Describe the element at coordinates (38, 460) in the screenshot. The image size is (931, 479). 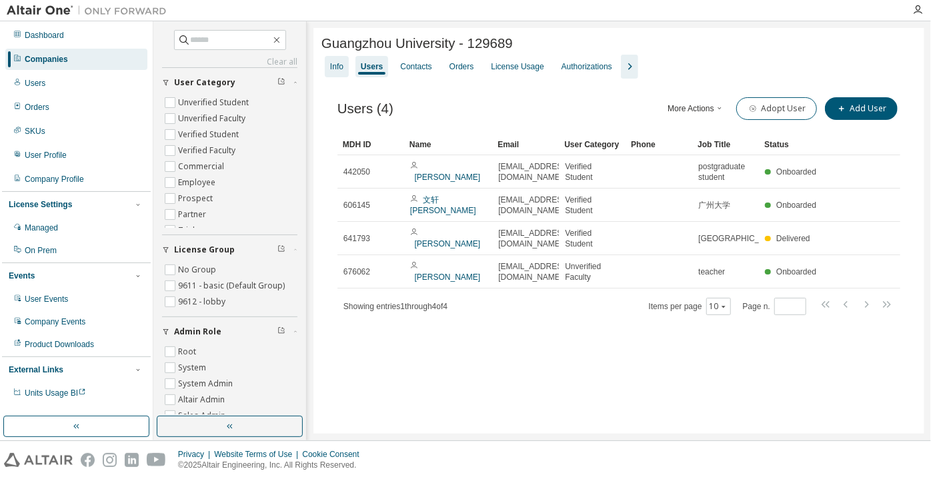
I see `img: altair_logo.svg` at that location.